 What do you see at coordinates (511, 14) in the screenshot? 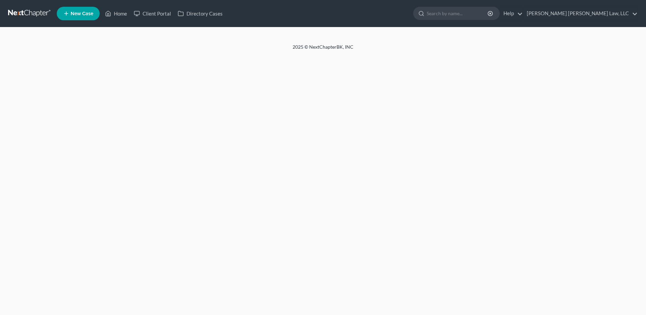
I see `a: Help` at bounding box center [511, 14].